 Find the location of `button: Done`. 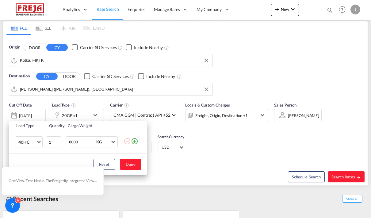

button: Done is located at coordinates (131, 164).